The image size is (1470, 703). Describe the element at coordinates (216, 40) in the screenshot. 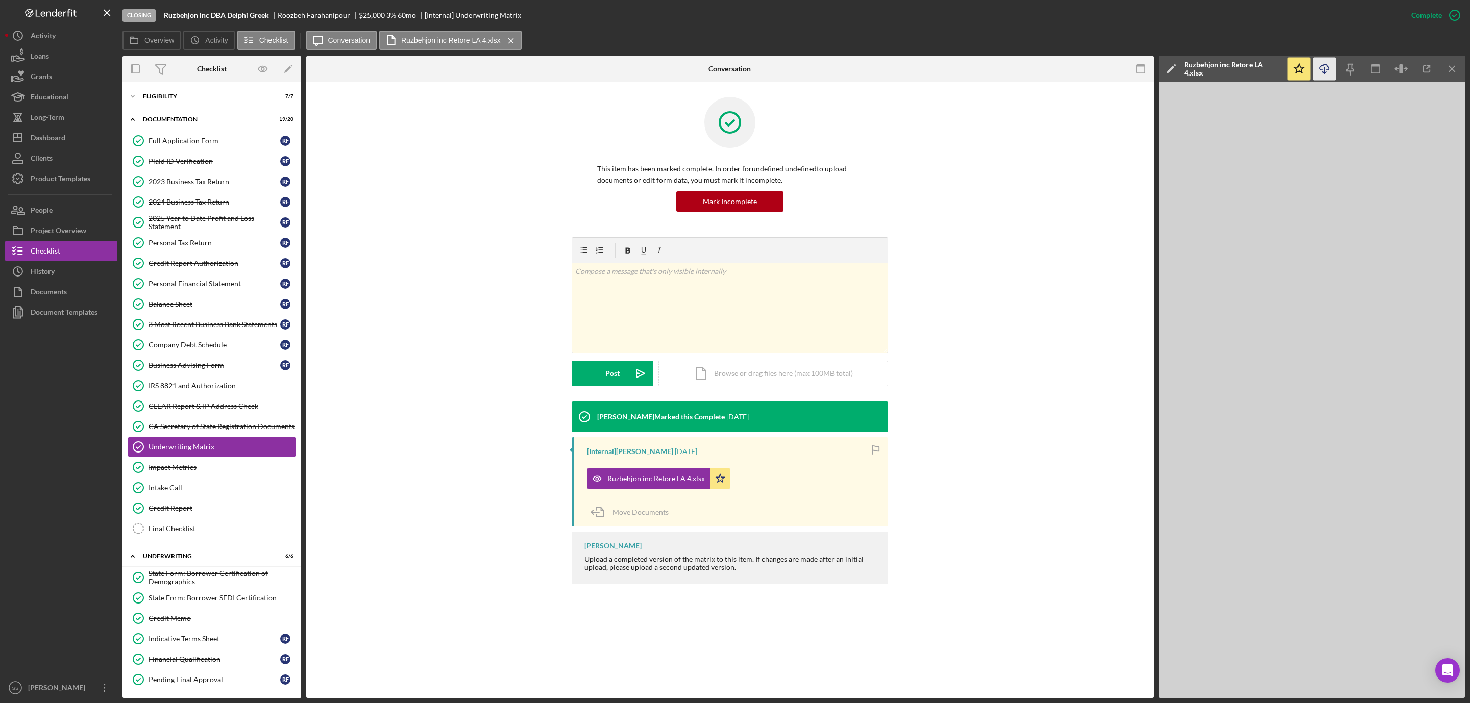

I see `label: Activity` at that location.